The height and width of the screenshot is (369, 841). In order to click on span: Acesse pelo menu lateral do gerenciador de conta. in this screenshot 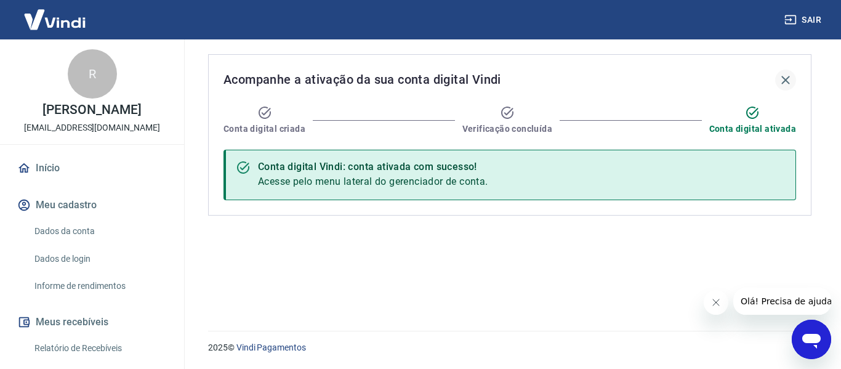, I will do `click(373, 181)`.